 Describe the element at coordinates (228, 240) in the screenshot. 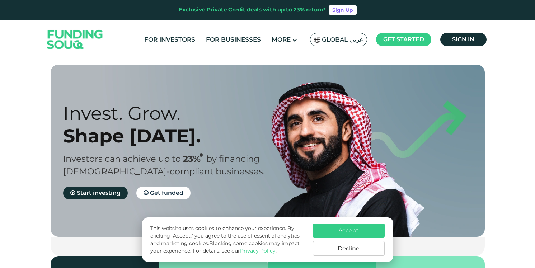

I see `p: This website uses cookies to enhance your experience. By clicking "Accept," you agree to the use ...` at that location.